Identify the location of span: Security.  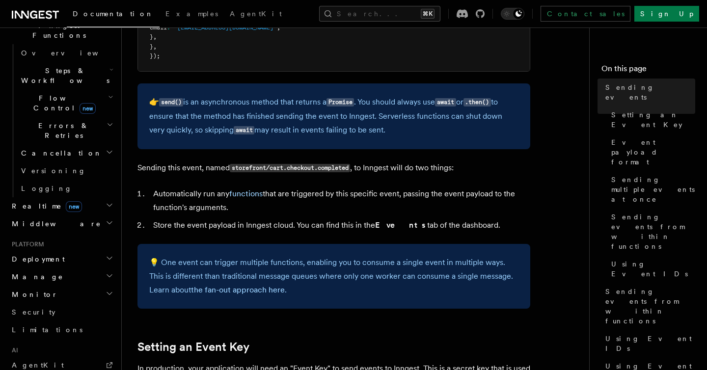
(33, 312).